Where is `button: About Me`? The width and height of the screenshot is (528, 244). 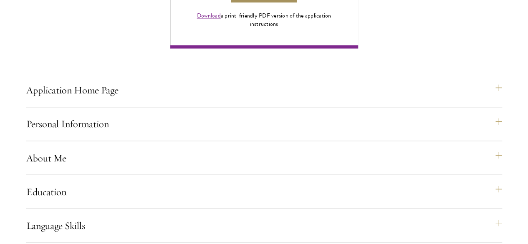
button: About Me is located at coordinates (264, 158).